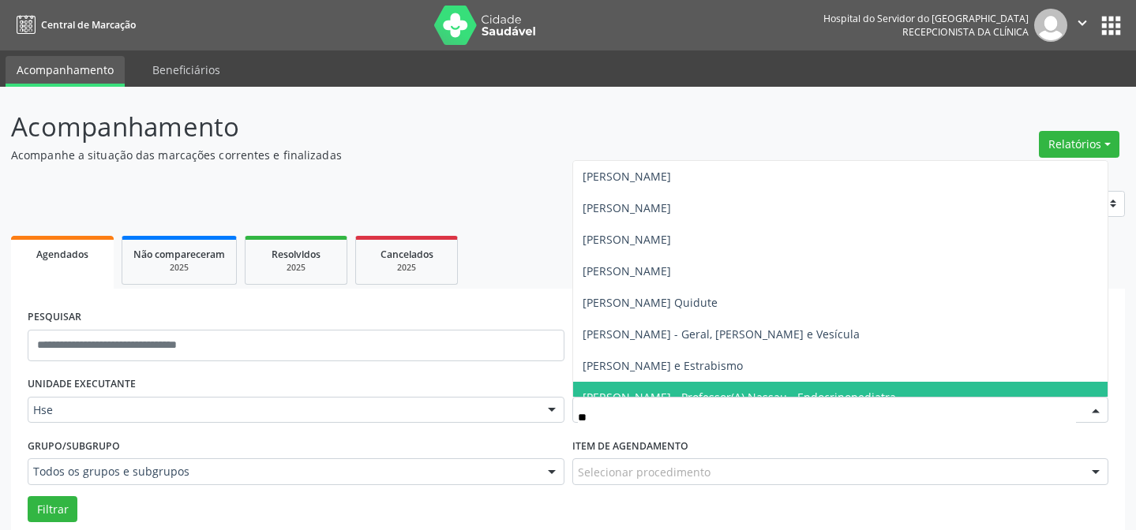 This screenshot has height=530, width=1136. Describe the element at coordinates (179, 254) in the screenshot. I see `span: Não compareceram` at that location.